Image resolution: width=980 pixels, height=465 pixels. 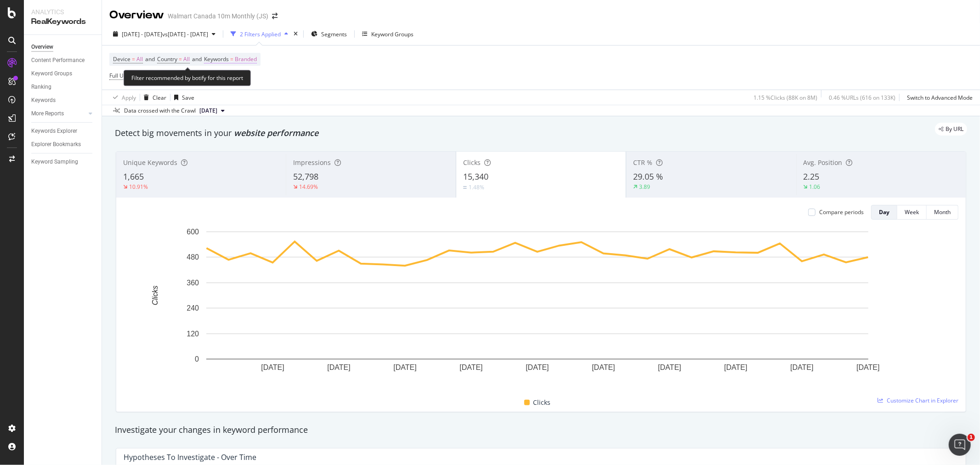 What do you see at coordinates (388, 34) in the screenshot?
I see `button: Keyword Groups` at bounding box center [388, 34].